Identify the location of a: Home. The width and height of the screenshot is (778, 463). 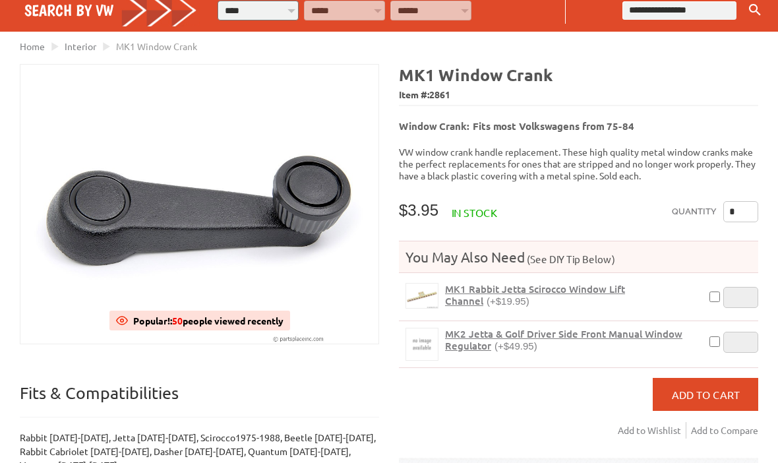
(32, 46).